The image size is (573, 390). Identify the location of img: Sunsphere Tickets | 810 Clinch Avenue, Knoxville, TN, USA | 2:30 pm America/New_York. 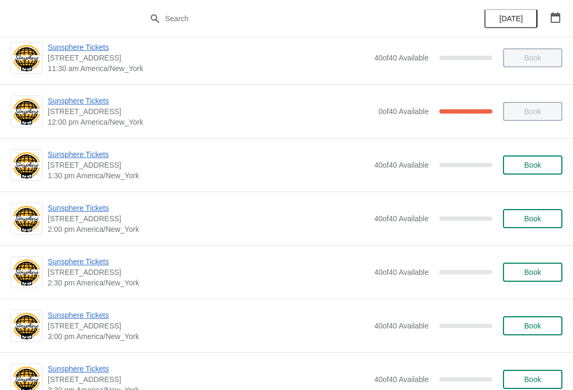
(27, 272).